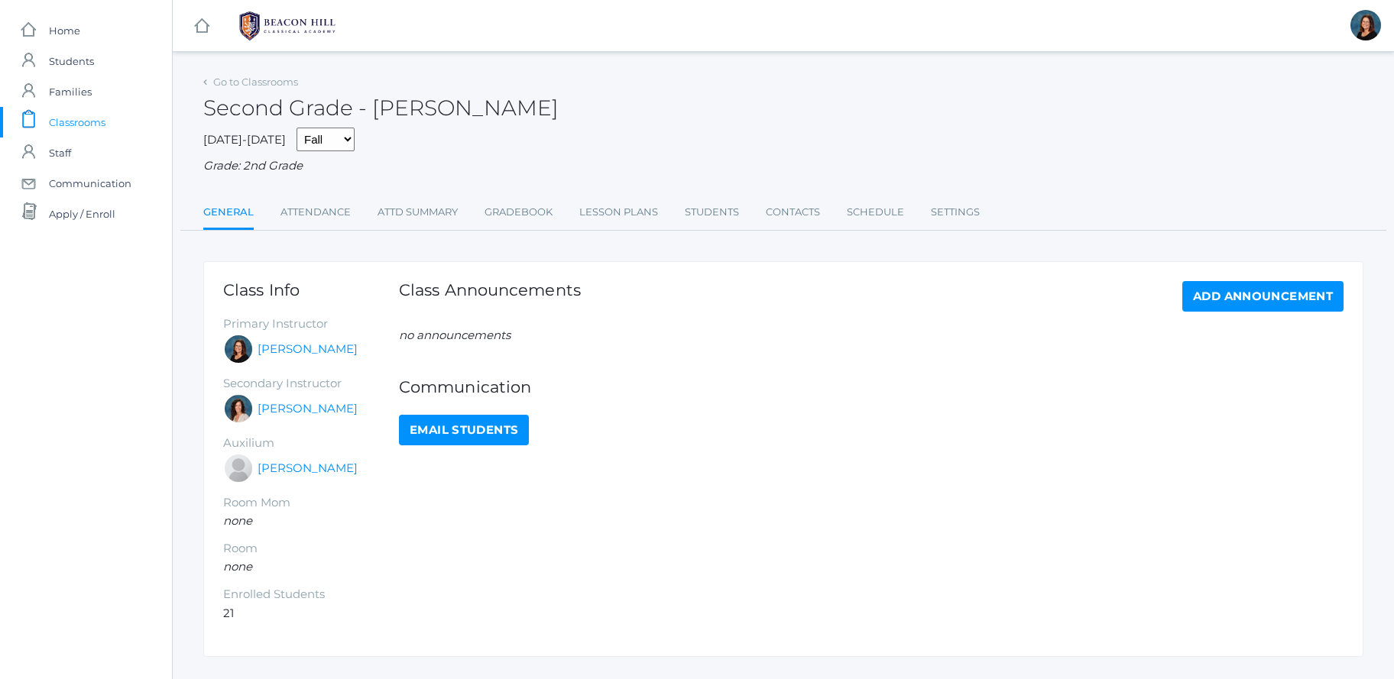 This screenshot has width=1394, height=679. Describe the element at coordinates (311, 443) in the screenshot. I see `h5: Auxilium` at that location.